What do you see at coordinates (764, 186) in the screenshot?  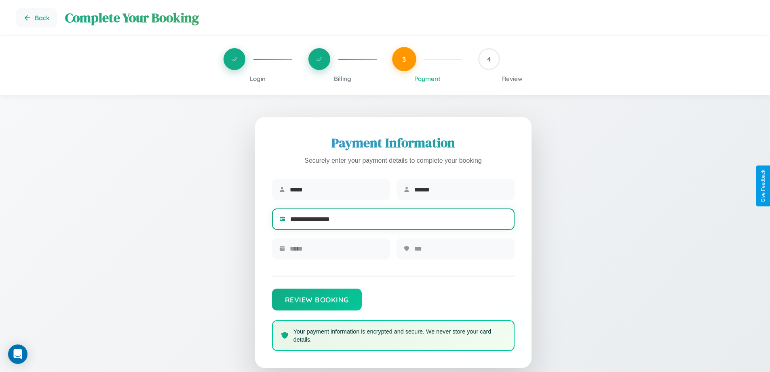 I see `div: Give Feedback` at bounding box center [764, 186].